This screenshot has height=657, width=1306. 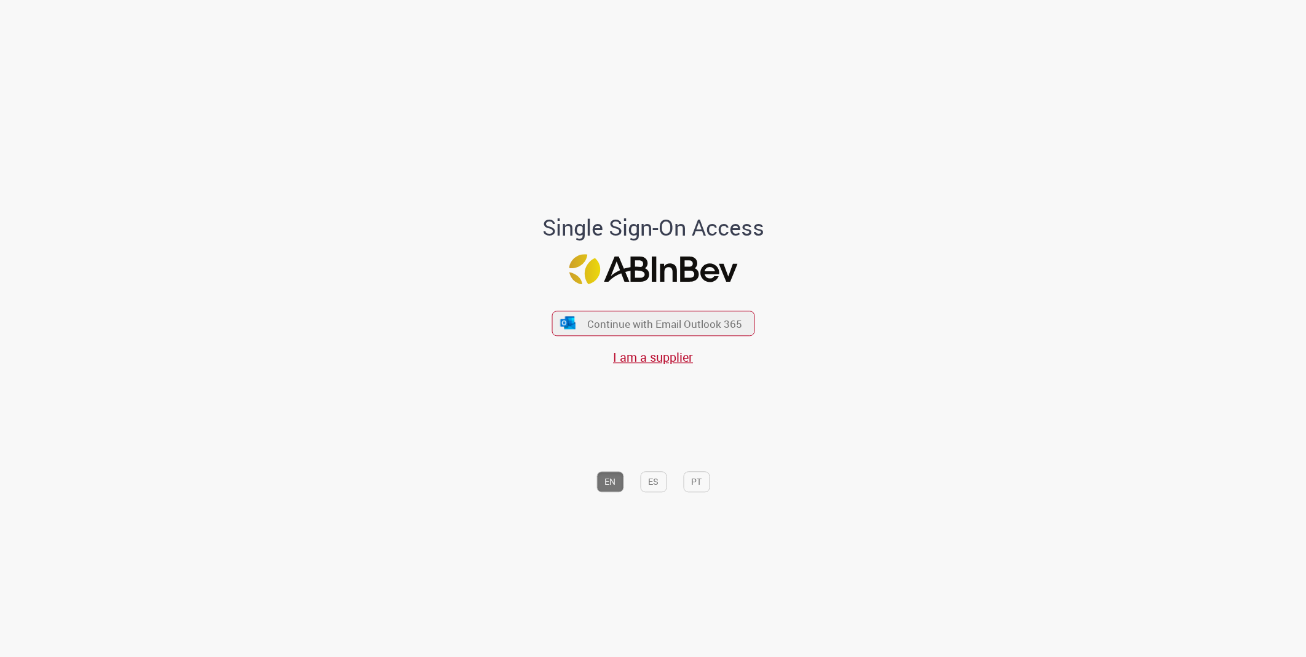 What do you see at coordinates (568, 323) in the screenshot?
I see `img: ícone Azure/Microsoft 360` at bounding box center [568, 323].